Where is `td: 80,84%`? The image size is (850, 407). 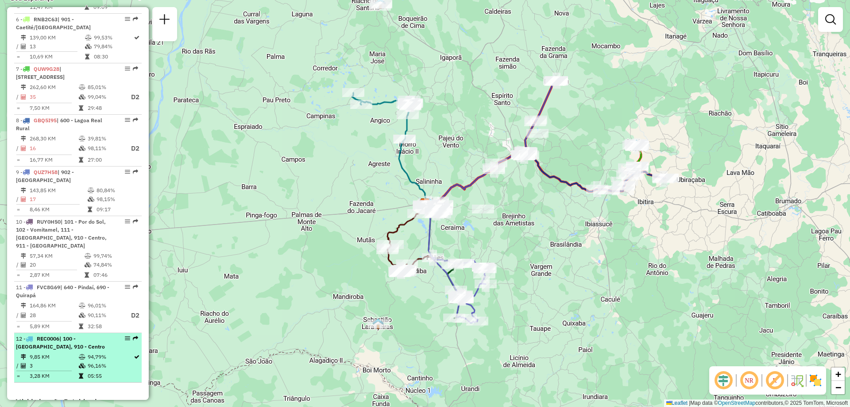 td: 80,84% is located at coordinates (117, 190).